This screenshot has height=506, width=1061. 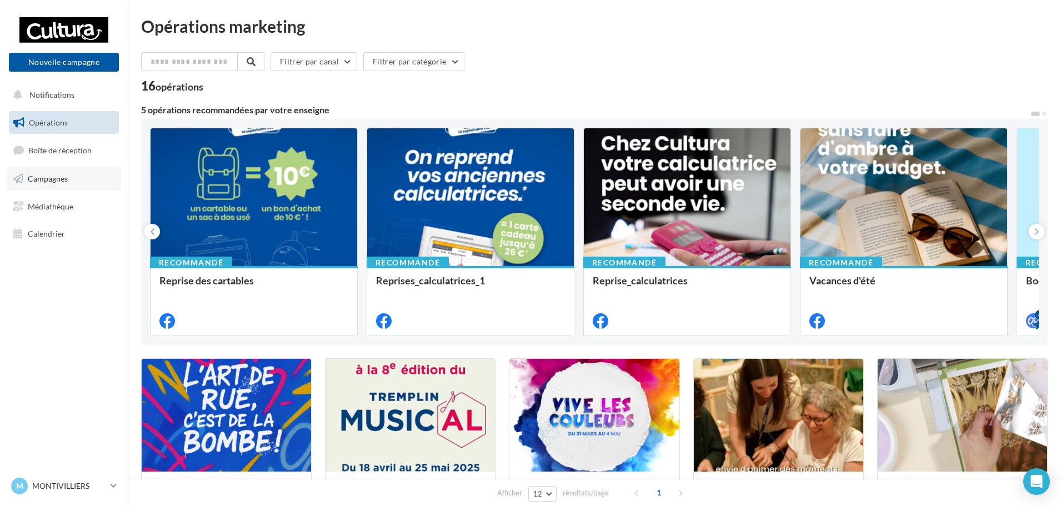 I want to click on span: Calendrier, so click(x=46, y=233).